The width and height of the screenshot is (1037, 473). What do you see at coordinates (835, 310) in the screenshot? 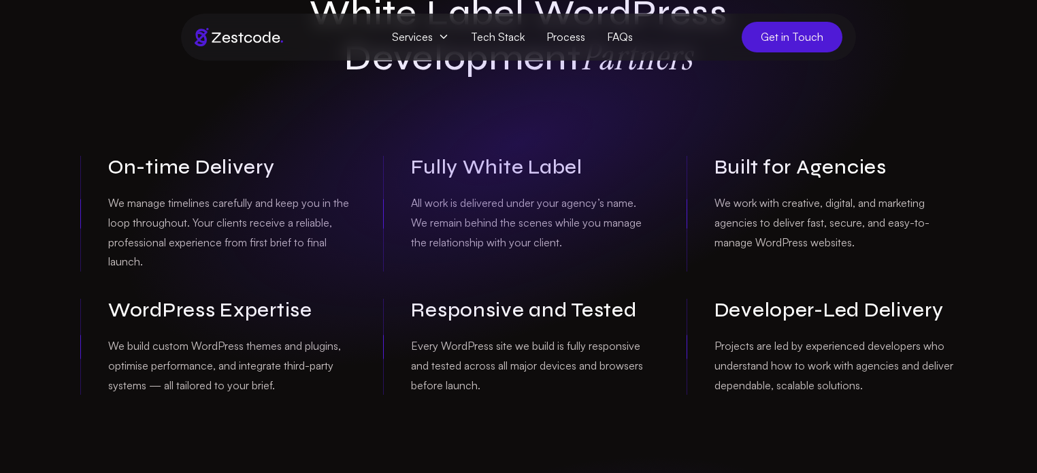
I see `h3: Developer-Led Delivery` at bounding box center [835, 310].